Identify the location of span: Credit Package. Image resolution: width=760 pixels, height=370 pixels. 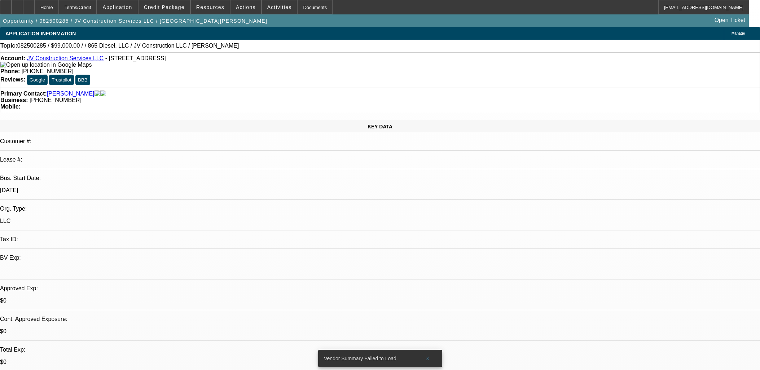
(164, 7).